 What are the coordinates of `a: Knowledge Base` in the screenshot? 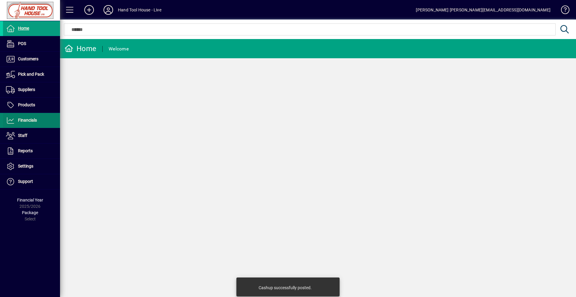 It's located at (563, 11).